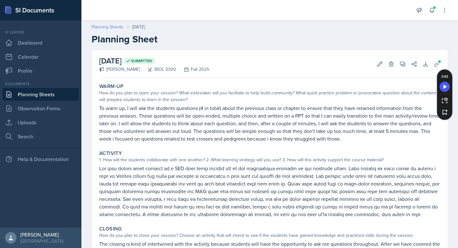 The height and width of the screenshot is (248, 458). Describe the element at coordinates (41, 71) in the screenshot. I see `a: Profile` at that location.